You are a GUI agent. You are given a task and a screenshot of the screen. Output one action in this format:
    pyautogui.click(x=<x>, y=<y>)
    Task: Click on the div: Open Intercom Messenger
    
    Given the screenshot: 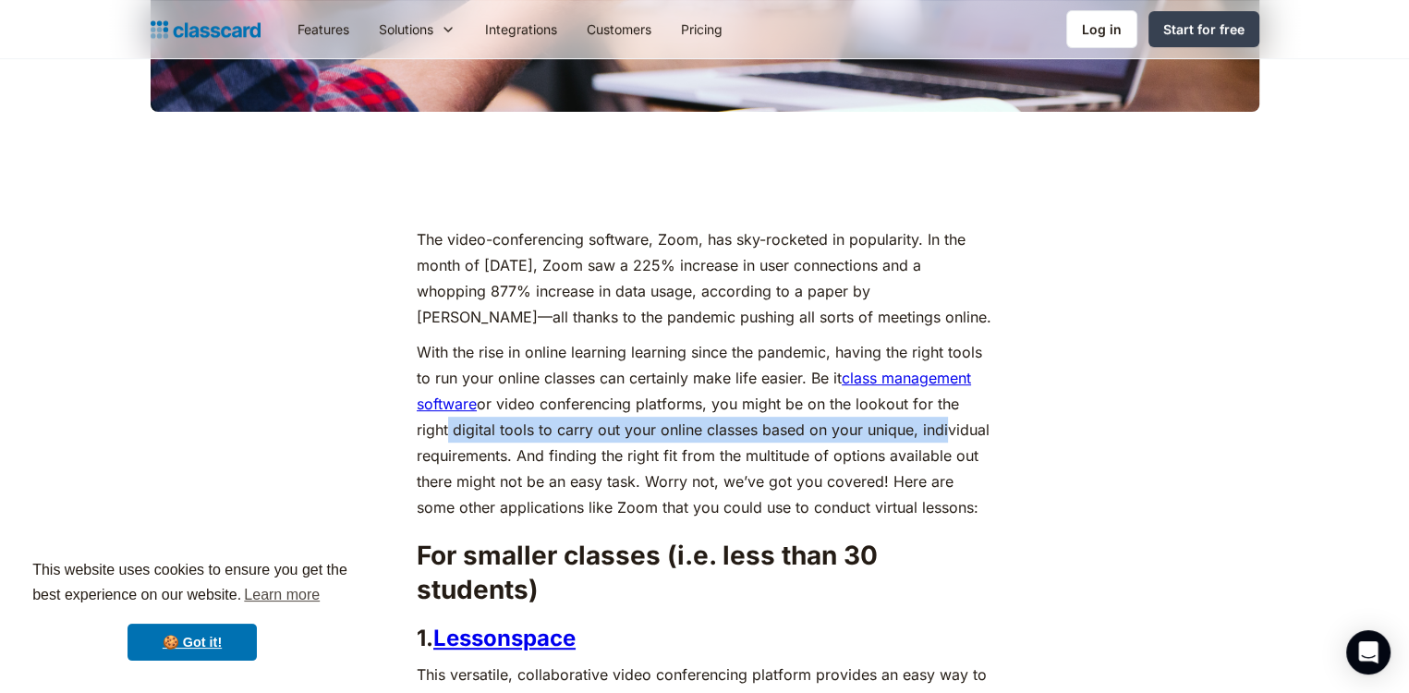 What is the action you would take?
    pyautogui.click(x=1369, y=652)
    